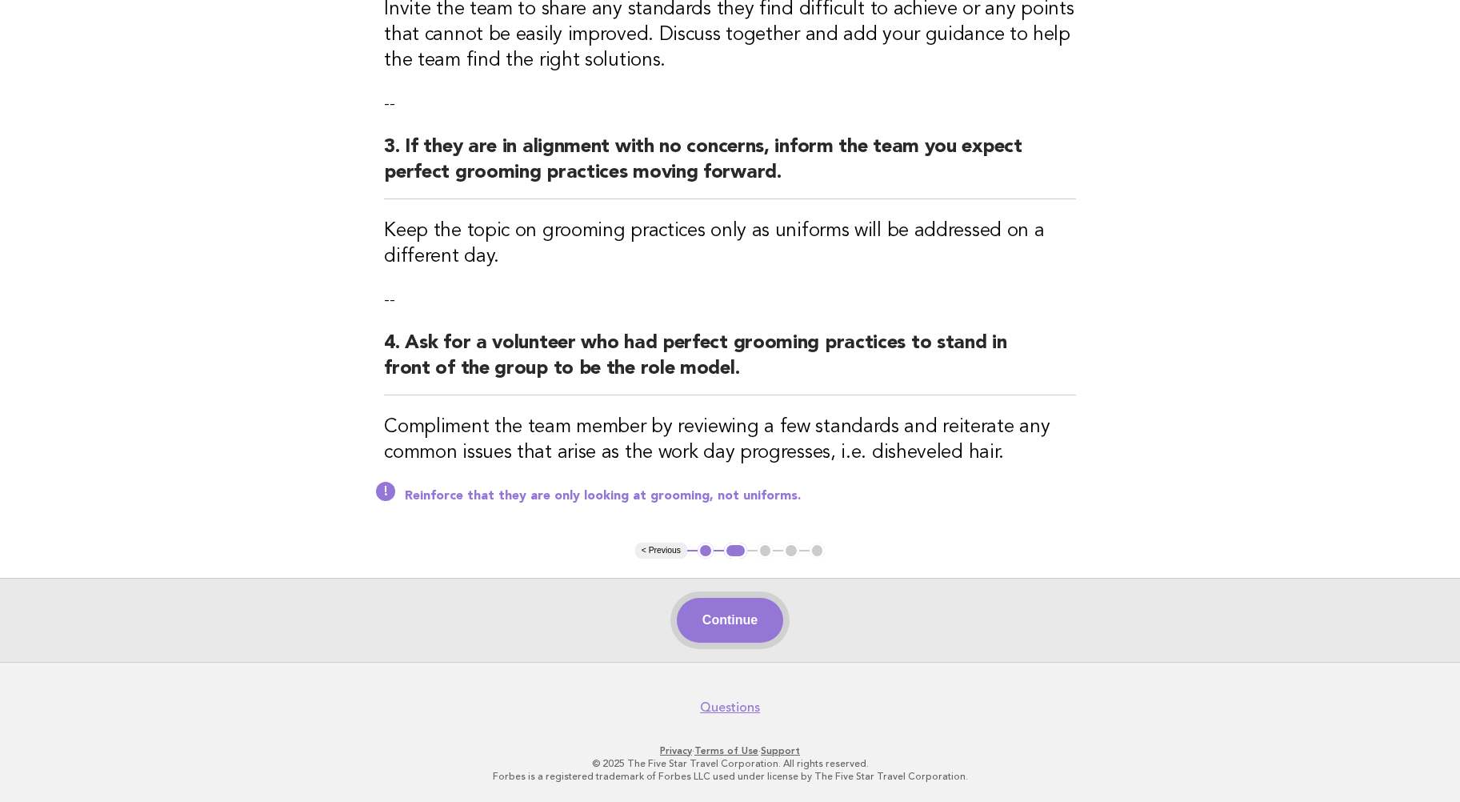  I want to click on h2: 4. Ask for a volunteer who had perfect grooming practices to stand in front of the group to be th..., so click(730, 362).